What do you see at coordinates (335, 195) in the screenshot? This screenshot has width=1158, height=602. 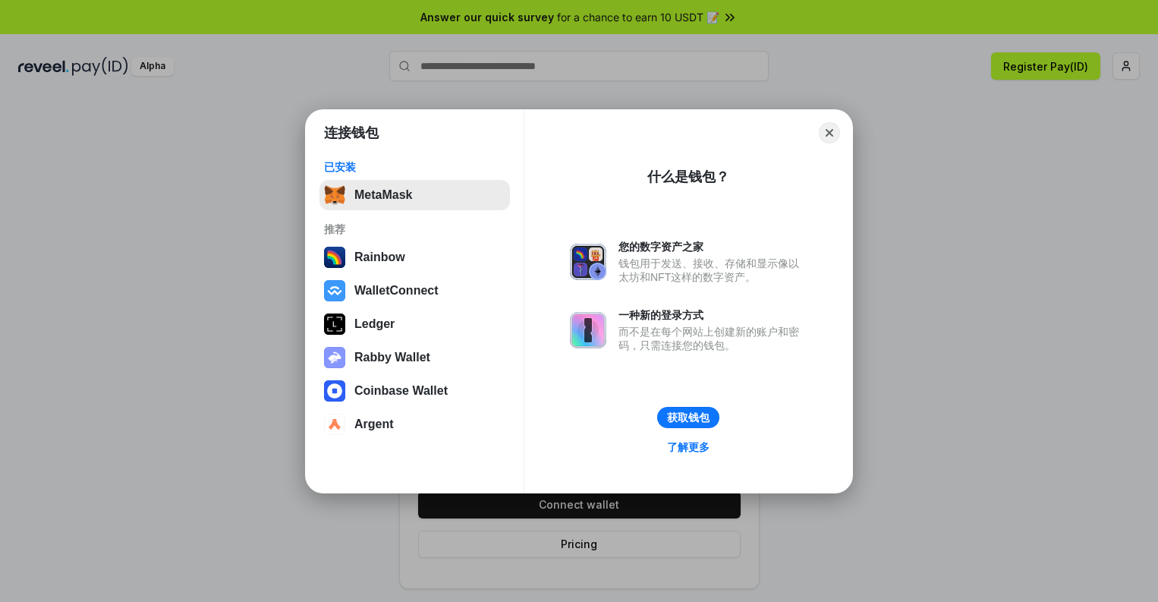 I see `img: svg+xml,%3Csvg%20fill%3D%22none%22%20height%3D%2233%22%20viewBox%3D%220%200%2035%2033%22%20width%...` at bounding box center [335, 195].